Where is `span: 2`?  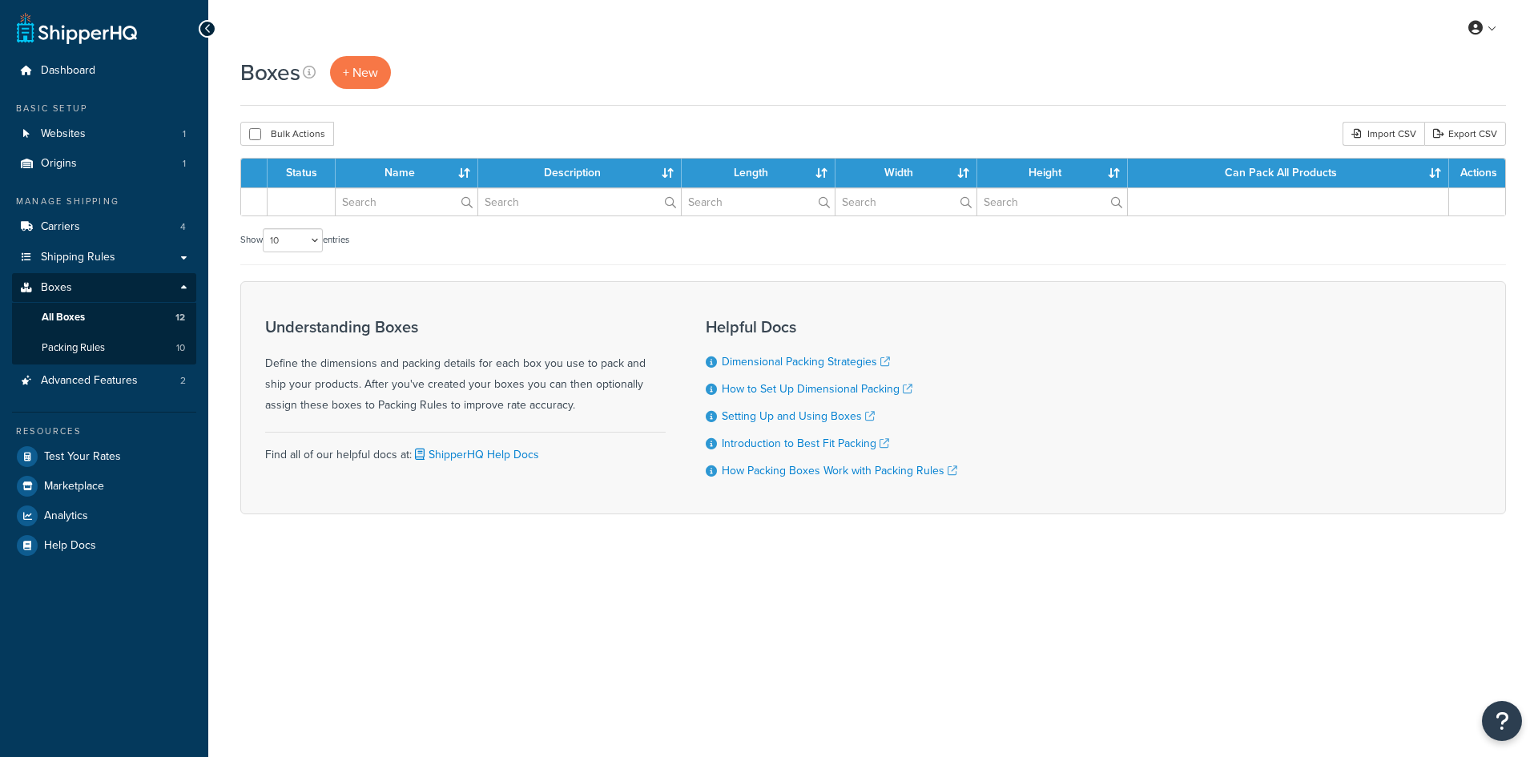
span: 2 is located at coordinates (183, 380).